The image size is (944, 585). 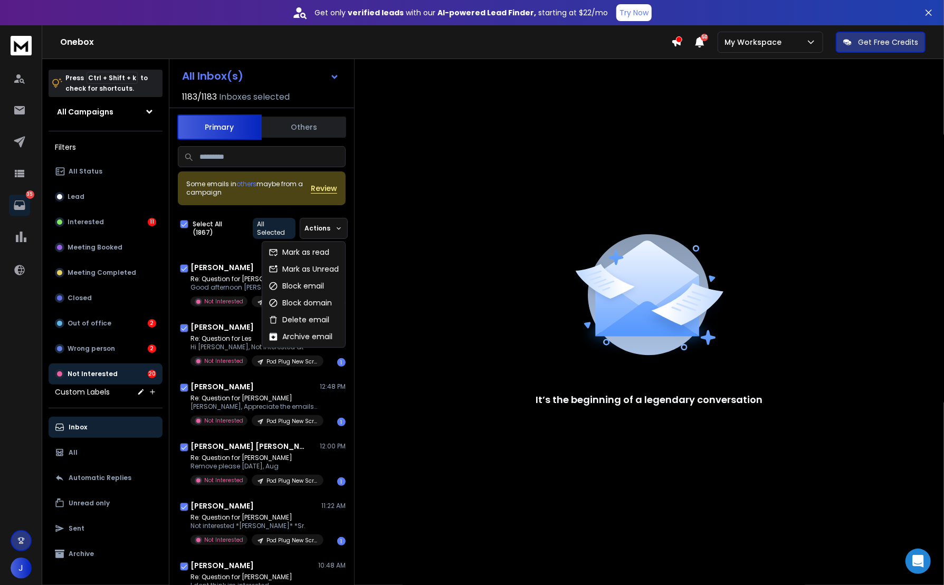 What do you see at coordinates (81, 554) in the screenshot?
I see `p: Archive` at bounding box center [81, 554].